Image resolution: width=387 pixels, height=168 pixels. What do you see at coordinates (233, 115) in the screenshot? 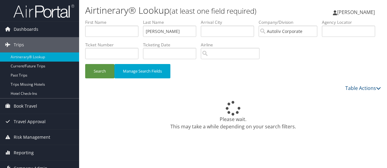
I see `div: Please wait. This may take a while depending on your search filters.` at bounding box center [233, 115].